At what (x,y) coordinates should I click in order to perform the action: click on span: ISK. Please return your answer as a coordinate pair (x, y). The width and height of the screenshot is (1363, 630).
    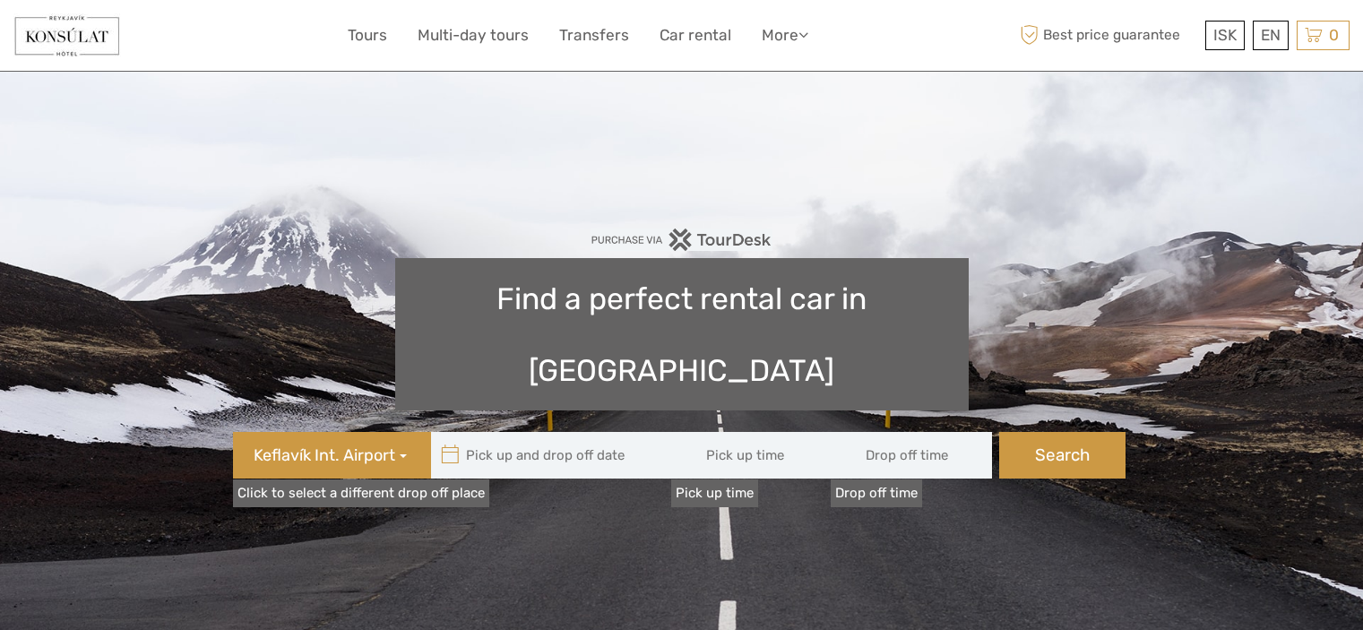
    Looking at the image, I should click on (1225, 35).